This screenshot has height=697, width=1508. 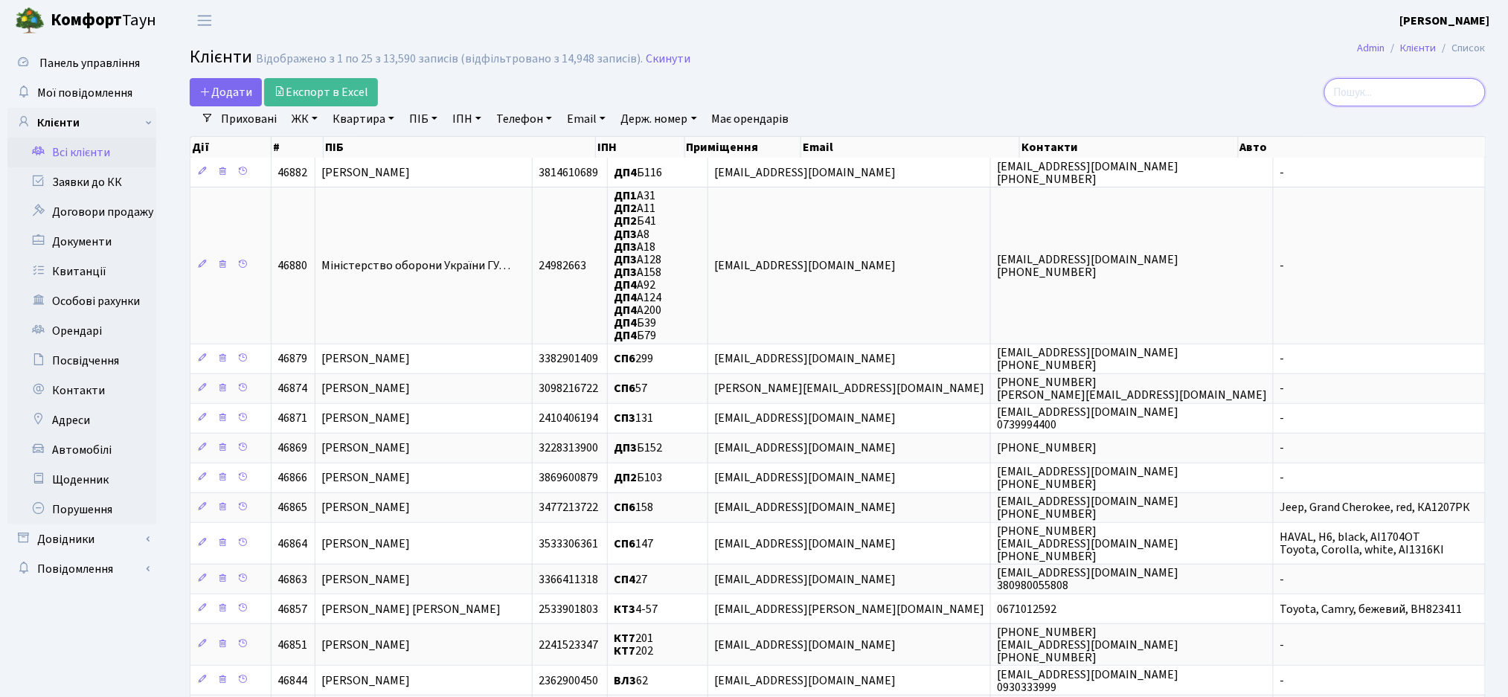 I want to click on span: Додати, so click(x=225, y=92).